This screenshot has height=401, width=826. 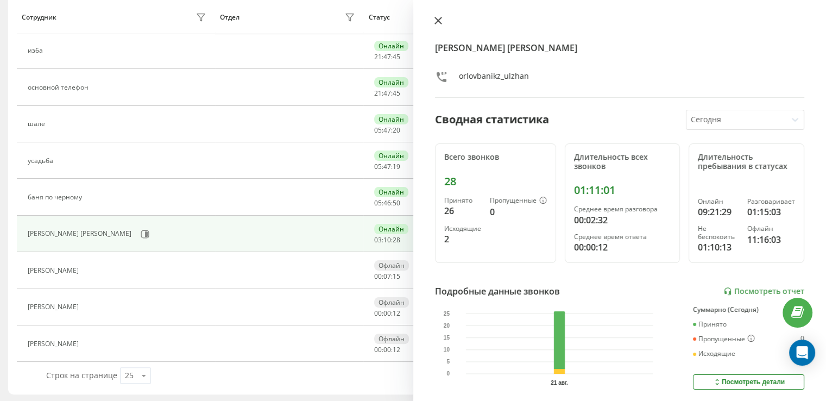 What do you see at coordinates (37, 124) in the screenshot?
I see `div: шале` at bounding box center [37, 124].